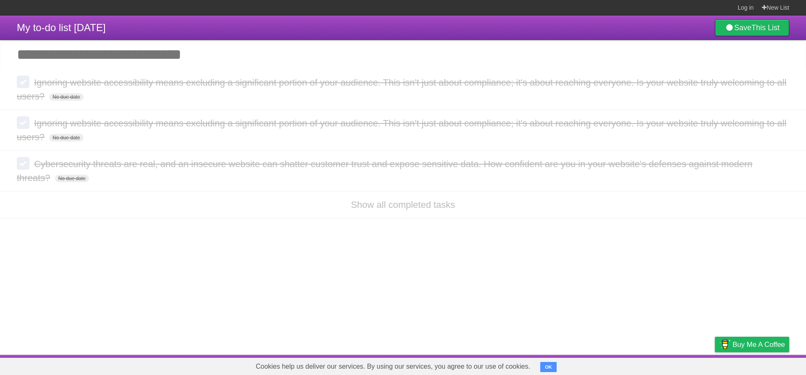 The height and width of the screenshot is (375, 806). What do you see at coordinates (763, 365) in the screenshot?
I see `a: Suggest a feature` at bounding box center [763, 365].